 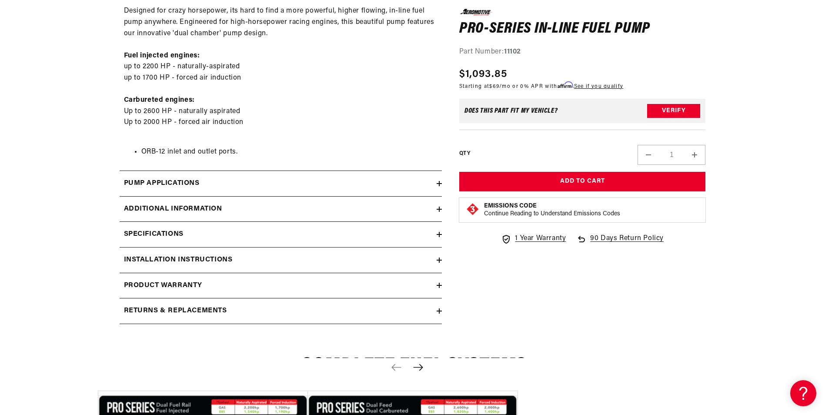 I want to click on button: Emissions CodeContinue Reading to Understand Emissions Codes, so click(x=552, y=210).